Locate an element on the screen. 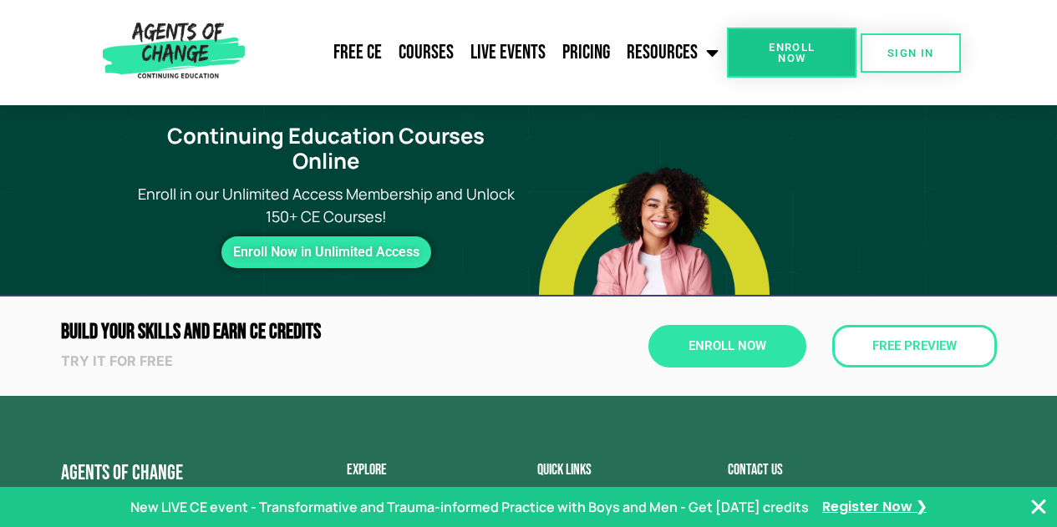 The image size is (1057, 527). a: Courses is located at coordinates (426, 53).